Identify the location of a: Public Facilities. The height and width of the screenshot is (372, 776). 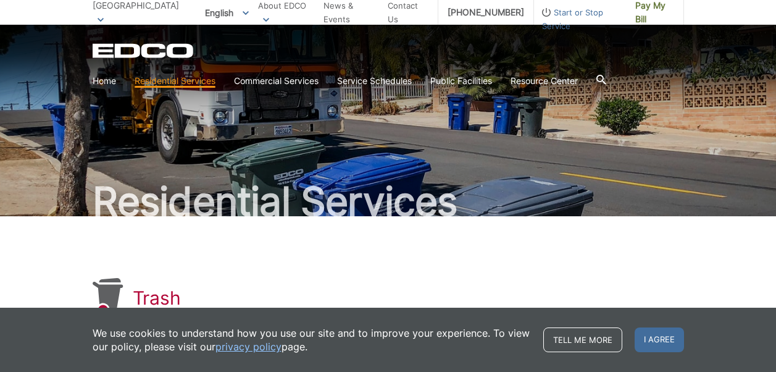
(461, 81).